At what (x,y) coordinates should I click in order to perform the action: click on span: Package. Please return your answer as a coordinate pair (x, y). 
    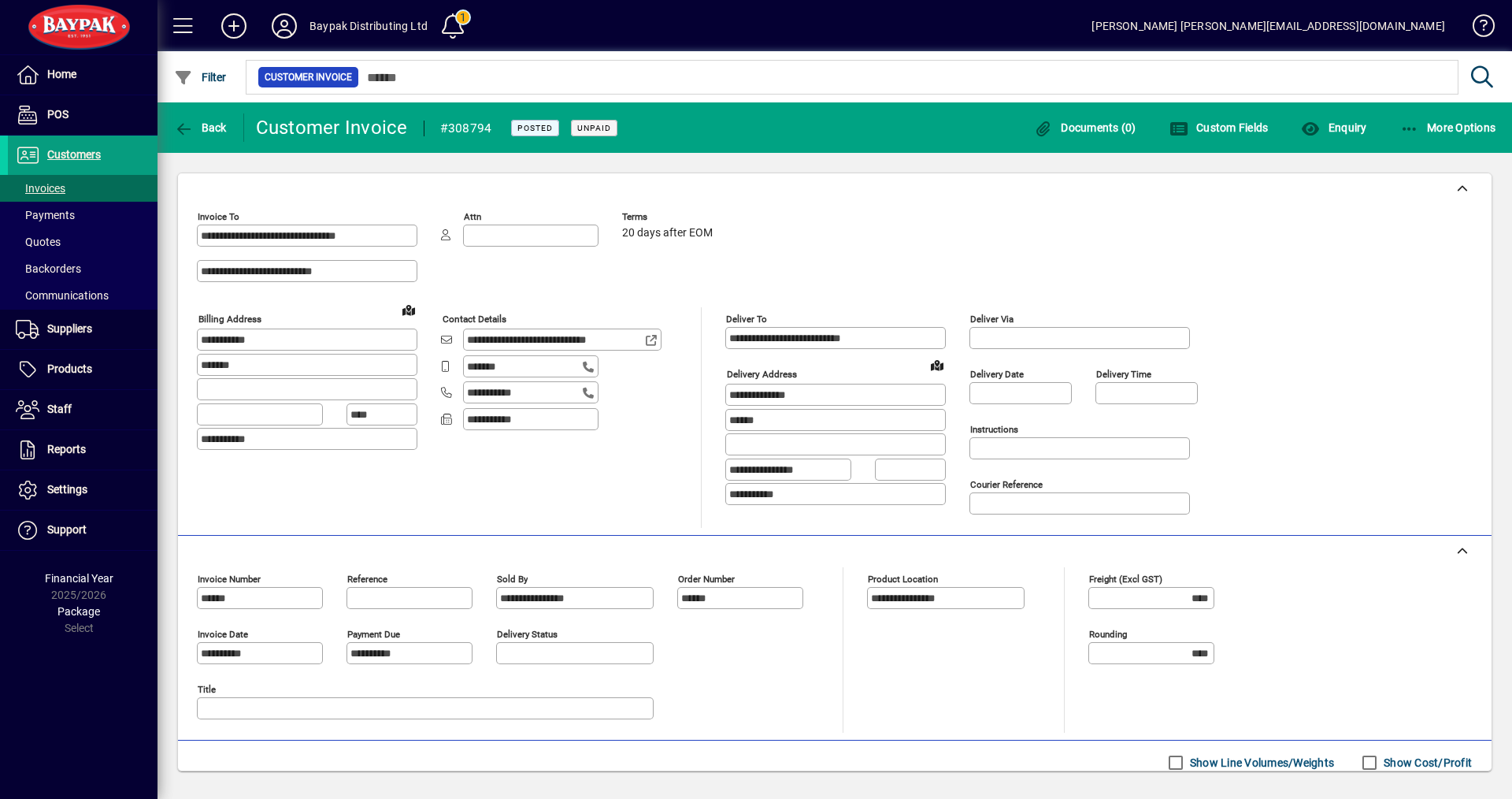
    Looking at the image, I should click on (78, 611).